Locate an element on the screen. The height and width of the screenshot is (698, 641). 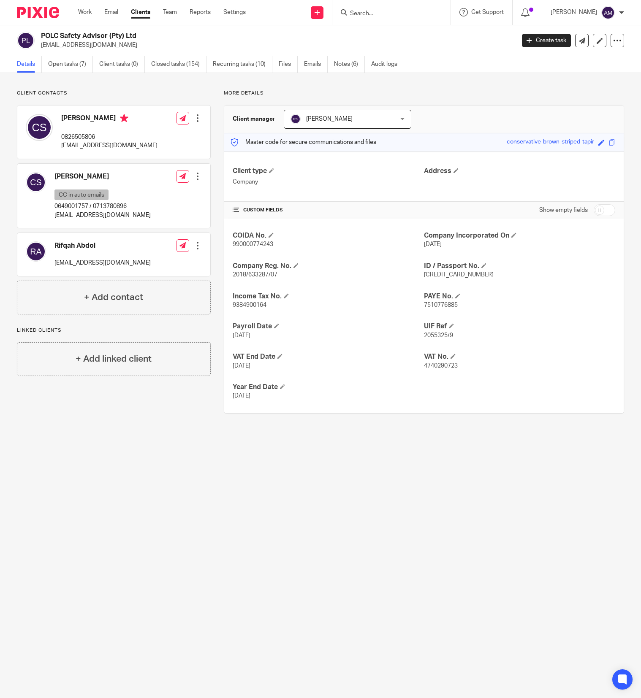
h4: UIF Ref is located at coordinates (519, 326).